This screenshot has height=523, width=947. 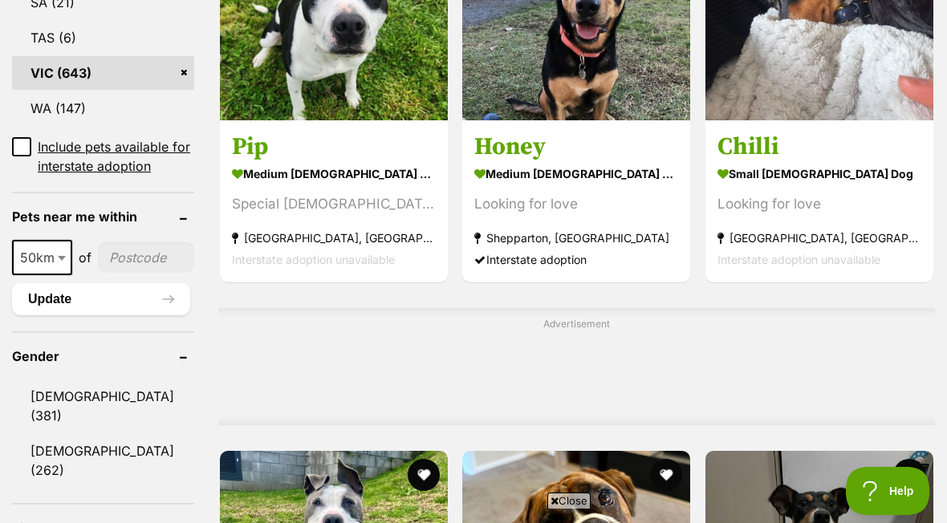 What do you see at coordinates (569, 501) in the screenshot?
I see `span: Close` at bounding box center [569, 501].